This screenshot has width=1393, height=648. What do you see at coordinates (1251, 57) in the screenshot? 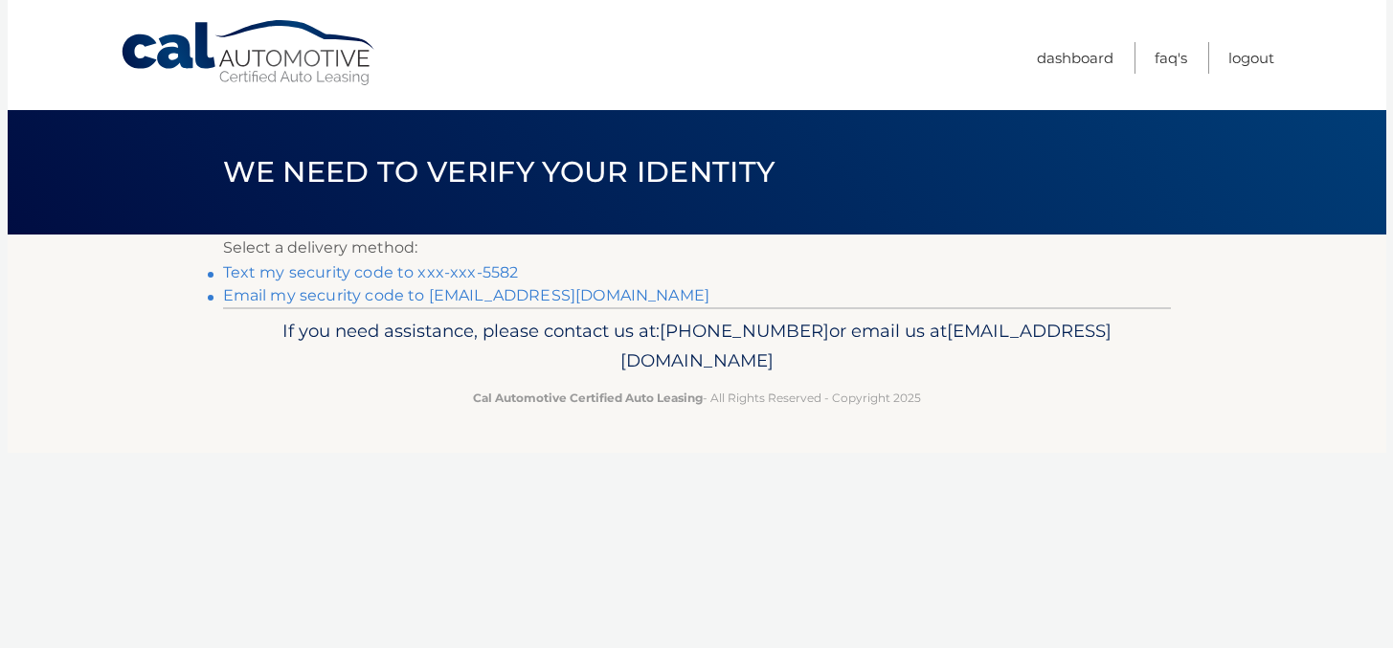
I see `a: Logout` at bounding box center [1251, 57].